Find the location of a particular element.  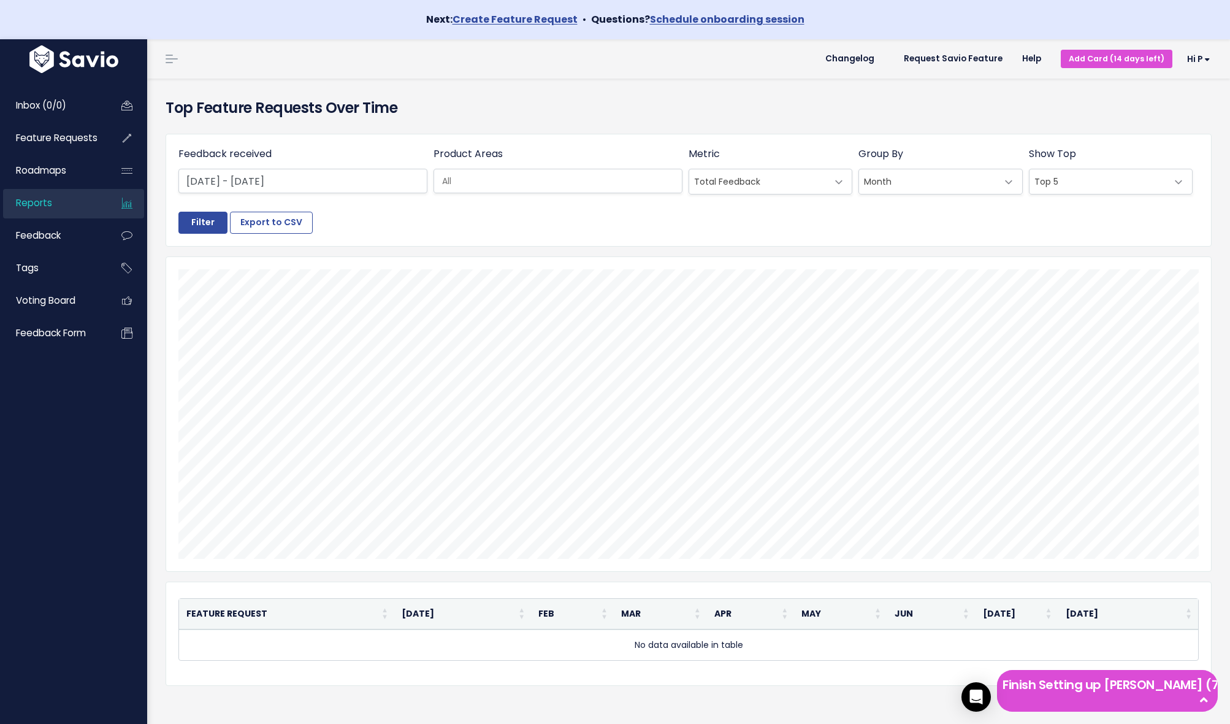

th: Jan 2025: activate to sort column ascending is located at coordinates (462, 614).